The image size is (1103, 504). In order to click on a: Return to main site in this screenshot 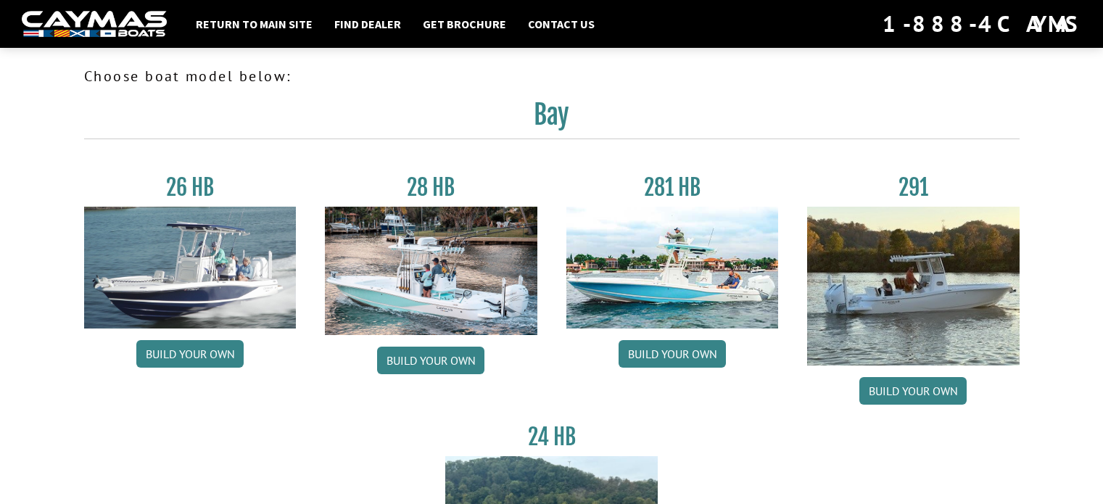, I will do `click(254, 24)`.